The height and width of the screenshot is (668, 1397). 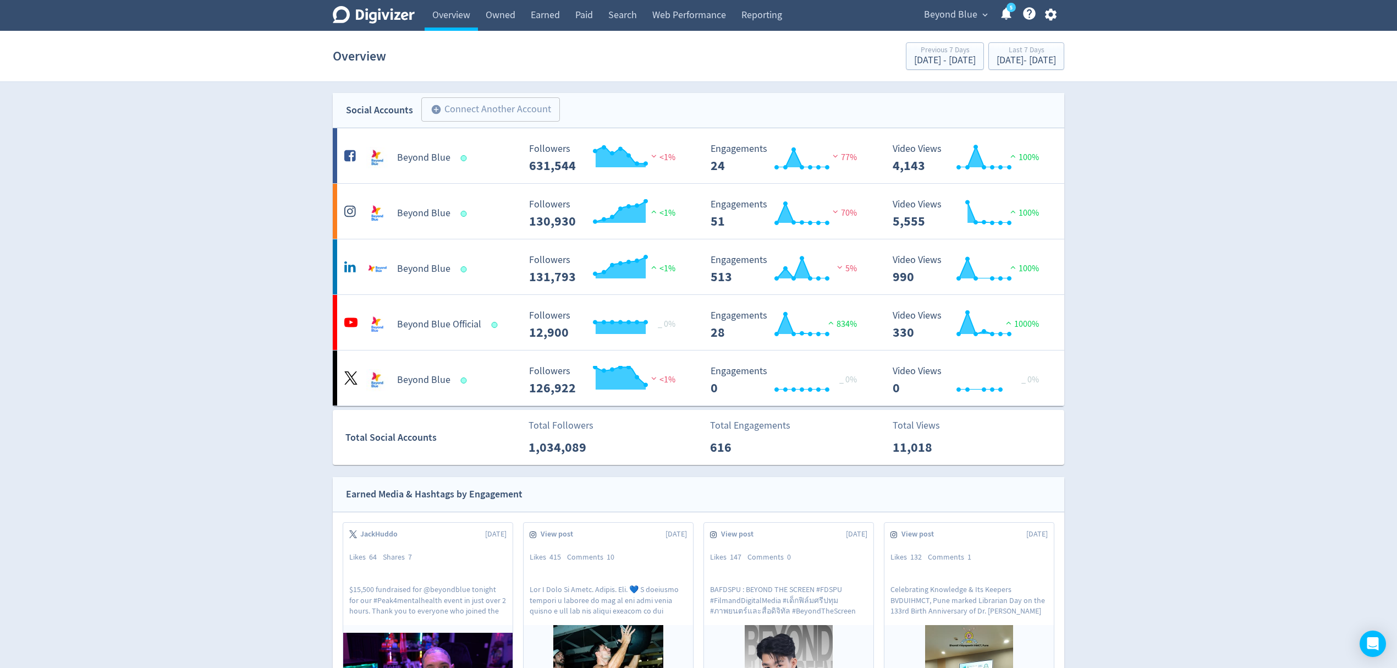 I want to click on h1: Overview, so click(x=359, y=56).